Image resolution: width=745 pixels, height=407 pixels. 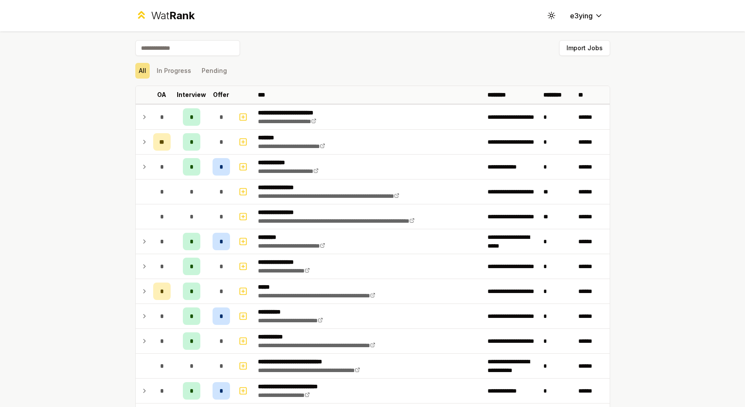 I want to click on button: All, so click(x=142, y=71).